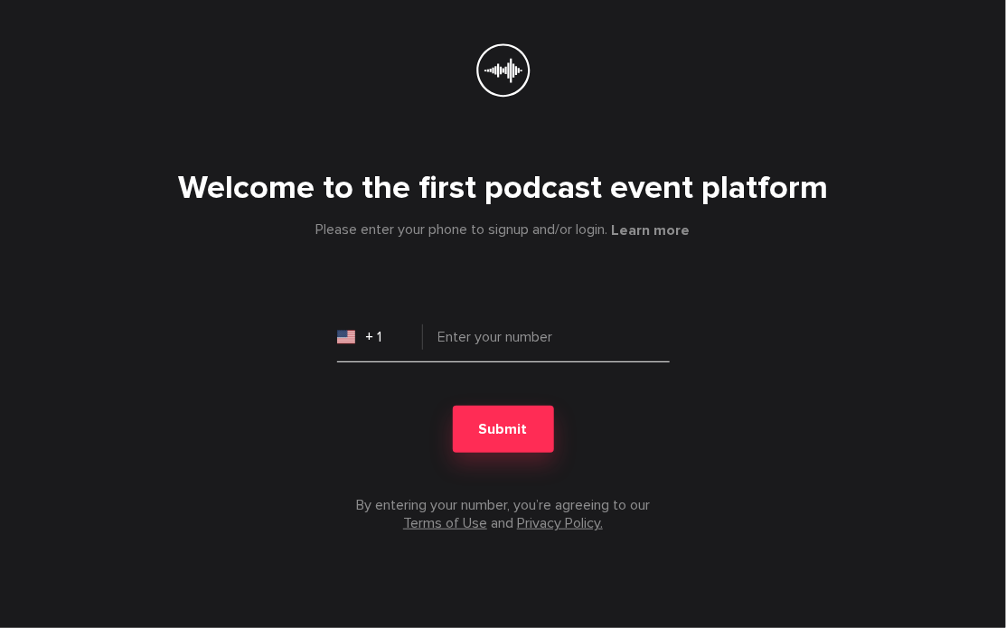  Describe the element at coordinates (503, 230) in the screenshot. I see `div: Please enter your phone to signup and/or login.` at that location.